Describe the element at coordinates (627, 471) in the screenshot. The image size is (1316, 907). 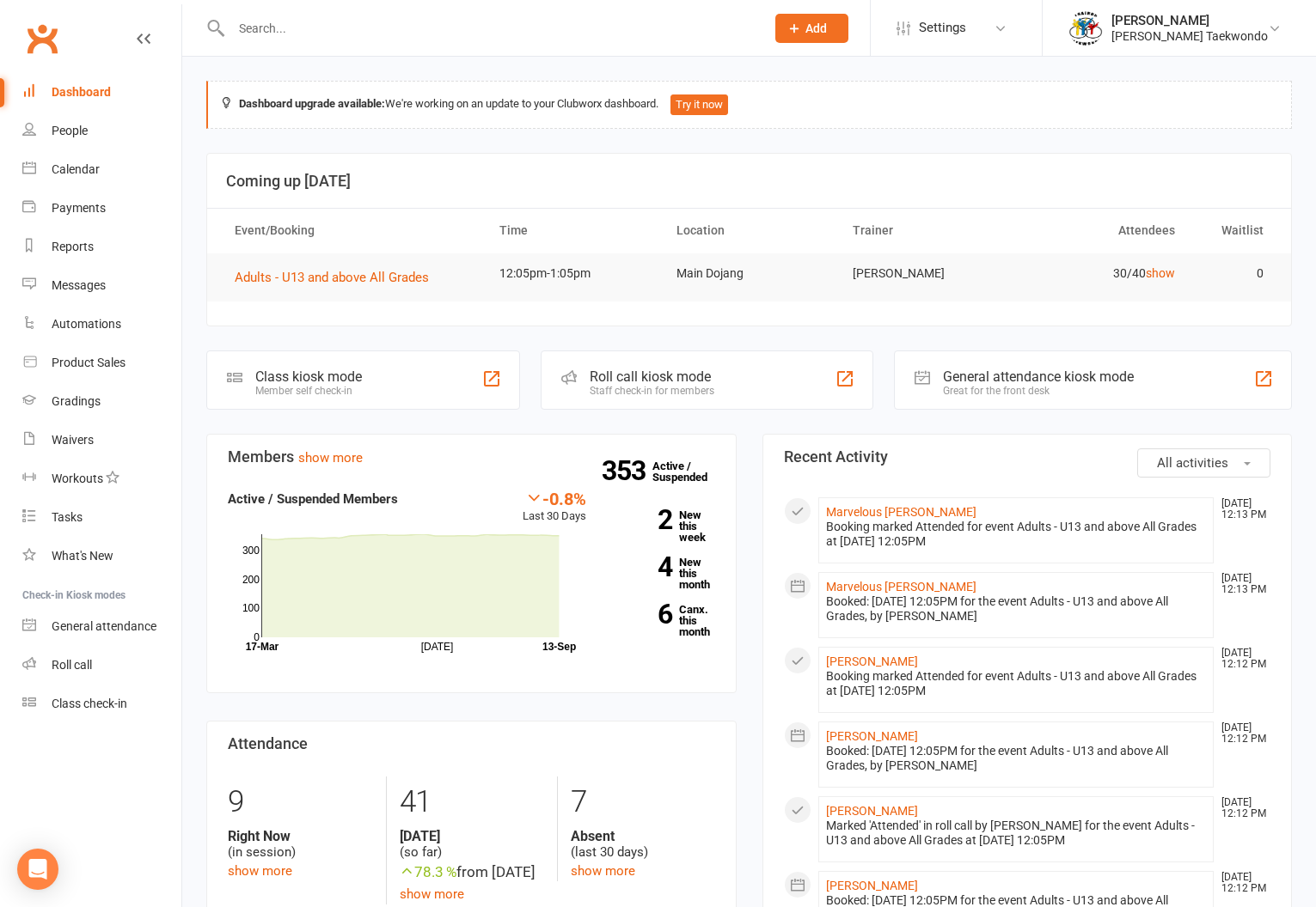
I see `strong: 353` at that location.